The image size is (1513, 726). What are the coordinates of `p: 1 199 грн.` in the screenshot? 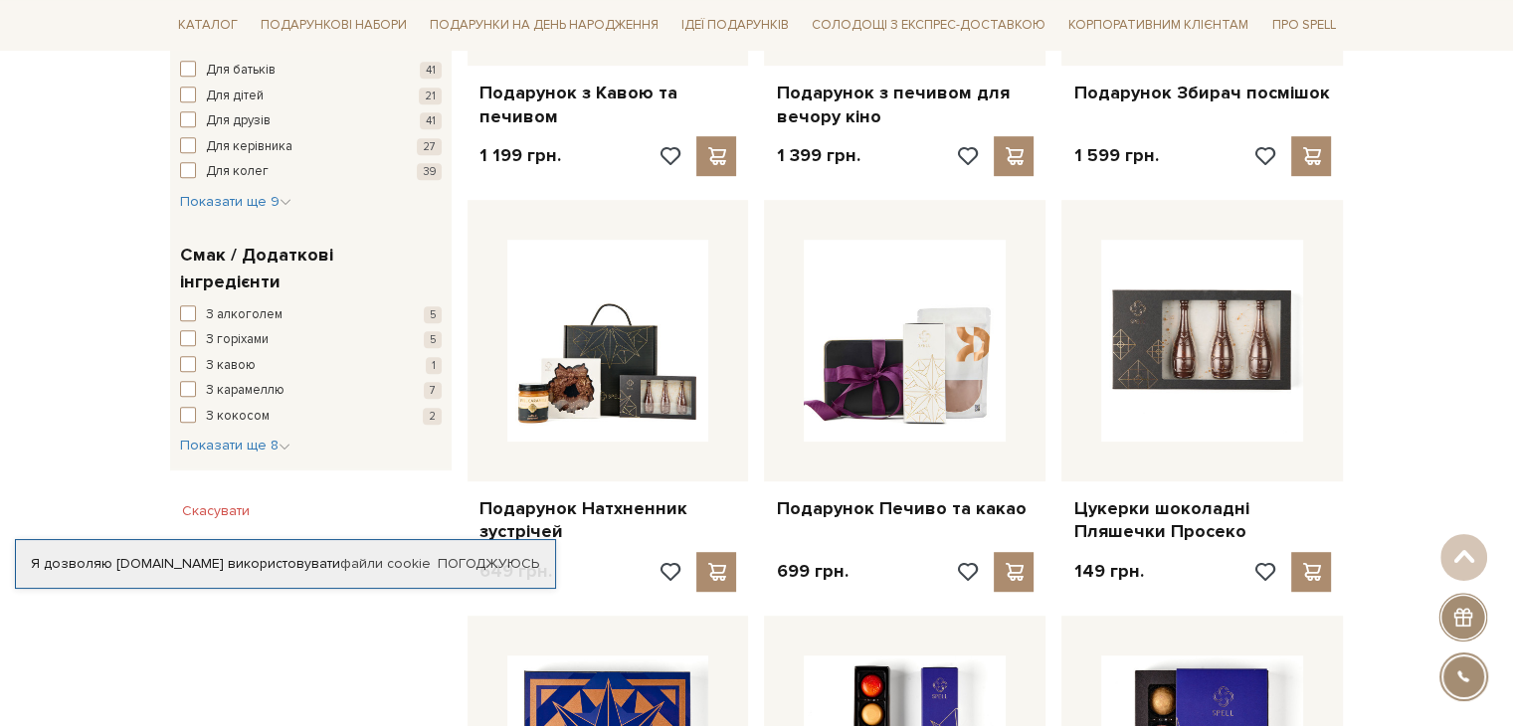 It's located at (520, 155).